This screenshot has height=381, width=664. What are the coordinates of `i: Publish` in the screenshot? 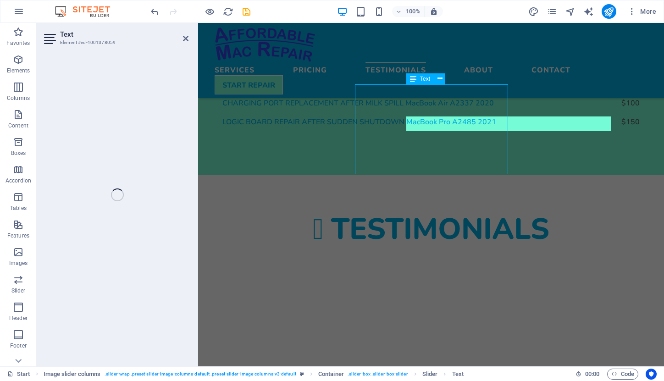 It's located at (609, 11).